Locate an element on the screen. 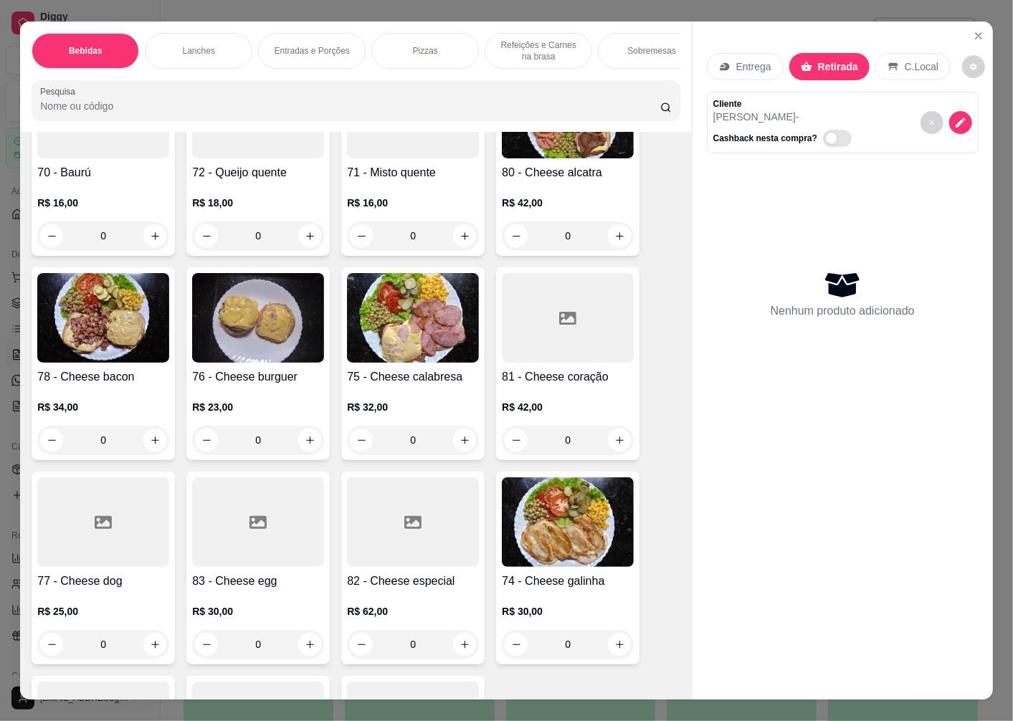  p: Pizzas is located at coordinates (425, 51).